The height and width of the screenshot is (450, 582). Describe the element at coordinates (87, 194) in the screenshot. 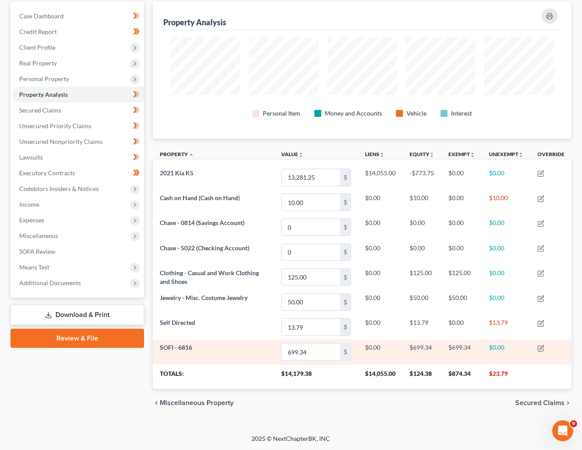

I see `div: Statement of Financial Affairs - Payments Made in the Last 90 days` at that location.